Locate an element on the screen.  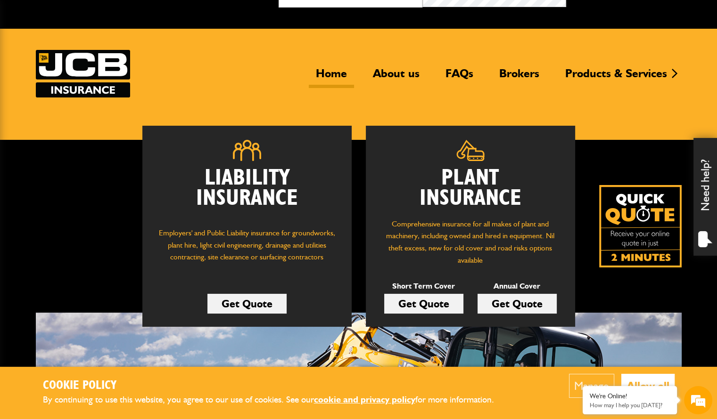
p: How may I help you today? is located at coordinates (630, 405).